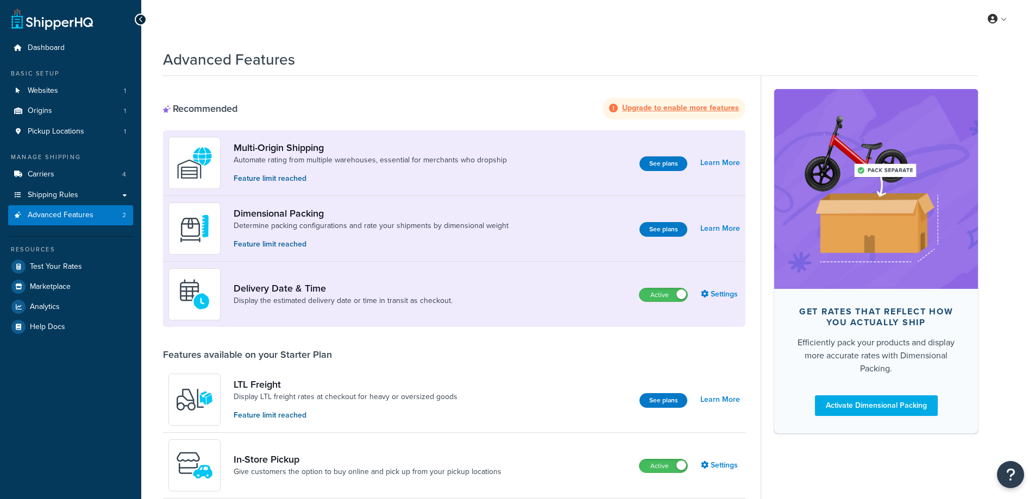 The width and height of the screenshot is (1035, 499). Describe the element at coordinates (71, 111) in the screenshot. I see `a: Origins1` at that location.